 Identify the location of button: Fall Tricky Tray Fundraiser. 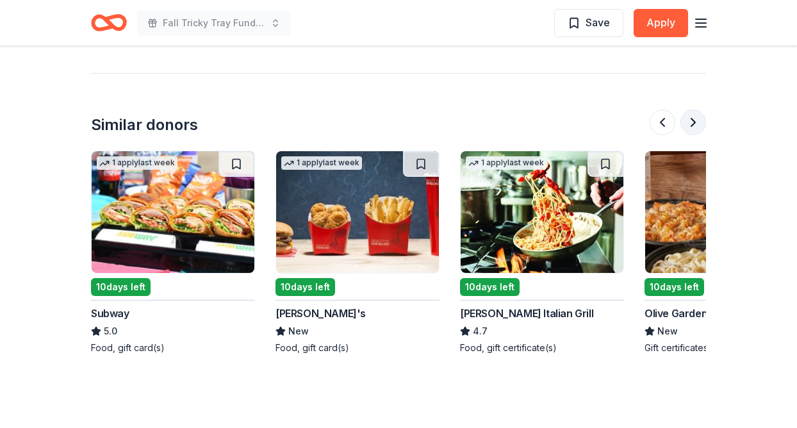
(214, 23).